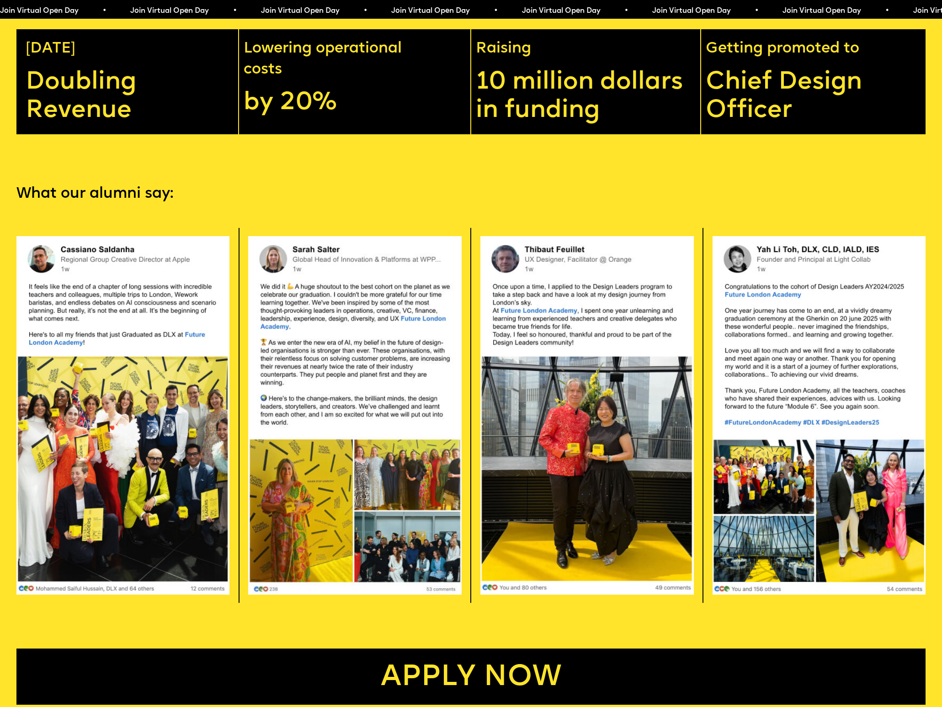 This screenshot has width=942, height=707. Describe the element at coordinates (817, 48) in the screenshot. I see `p: Getting promoted to` at that location.